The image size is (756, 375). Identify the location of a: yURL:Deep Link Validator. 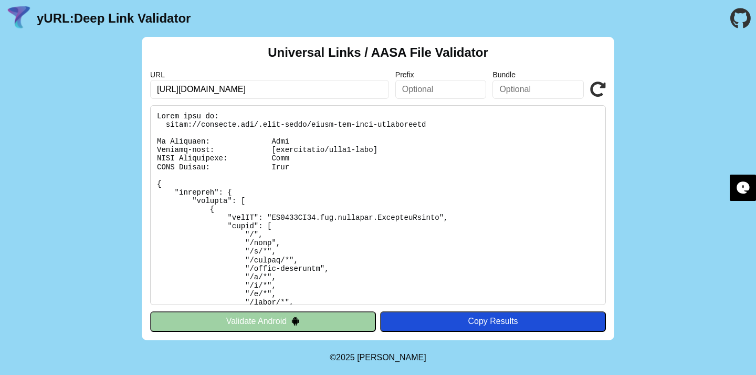
(113, 18).